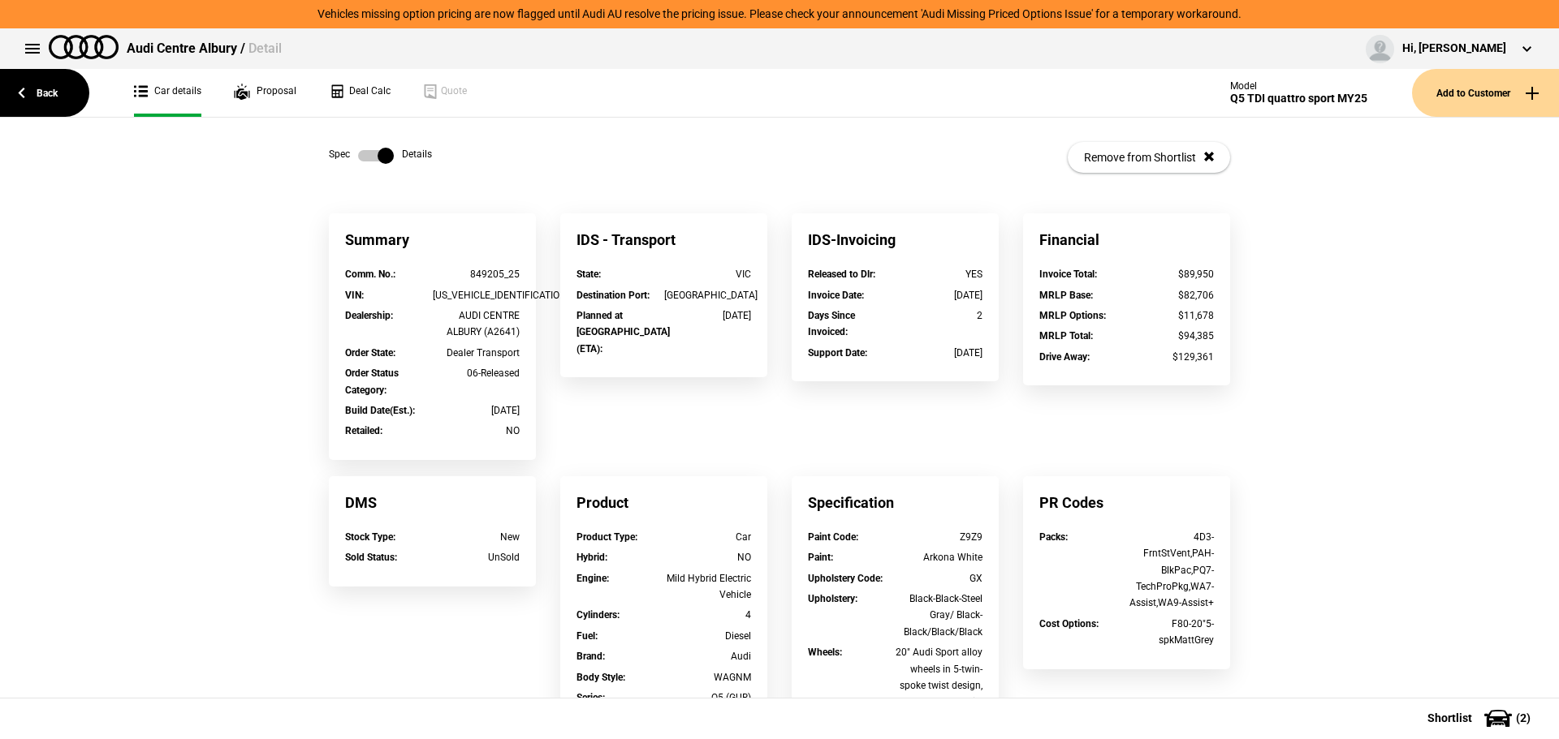 The height and width of the screenshot is (739, 1559). What do you see at coordinates (84, 47) in the screenshot?
I see `img: audi.png` at bounding box center [84, 47].